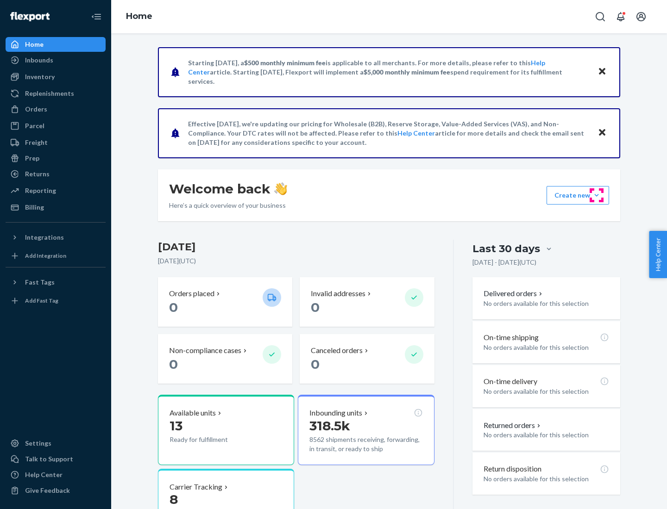 The width and height of the screenshot is (667, 509). What do you see at coordinates (514, 294) in the screenshot?
I see `p: Delivered orders` at bounding box center [514, 294].